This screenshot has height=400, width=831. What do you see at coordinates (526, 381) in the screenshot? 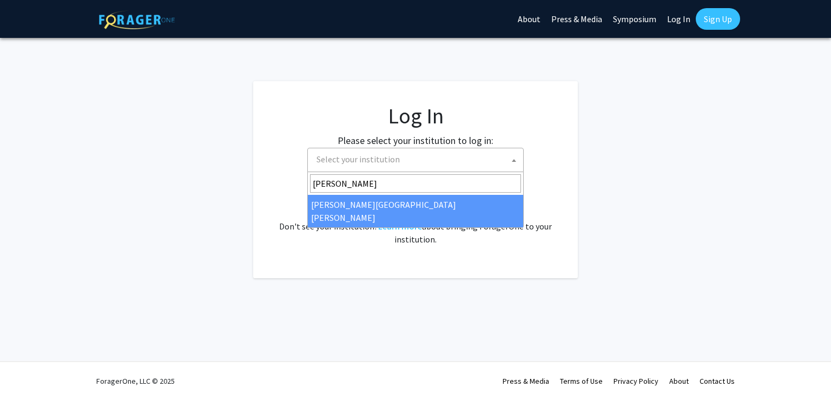
I see `a: Press & Media` at bounding box center [526, 381].